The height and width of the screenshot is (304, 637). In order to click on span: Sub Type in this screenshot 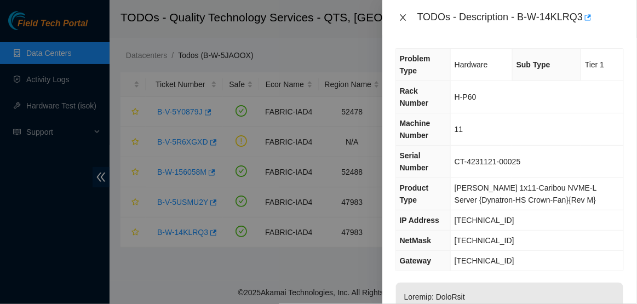, I will do `click(534, 65)`.